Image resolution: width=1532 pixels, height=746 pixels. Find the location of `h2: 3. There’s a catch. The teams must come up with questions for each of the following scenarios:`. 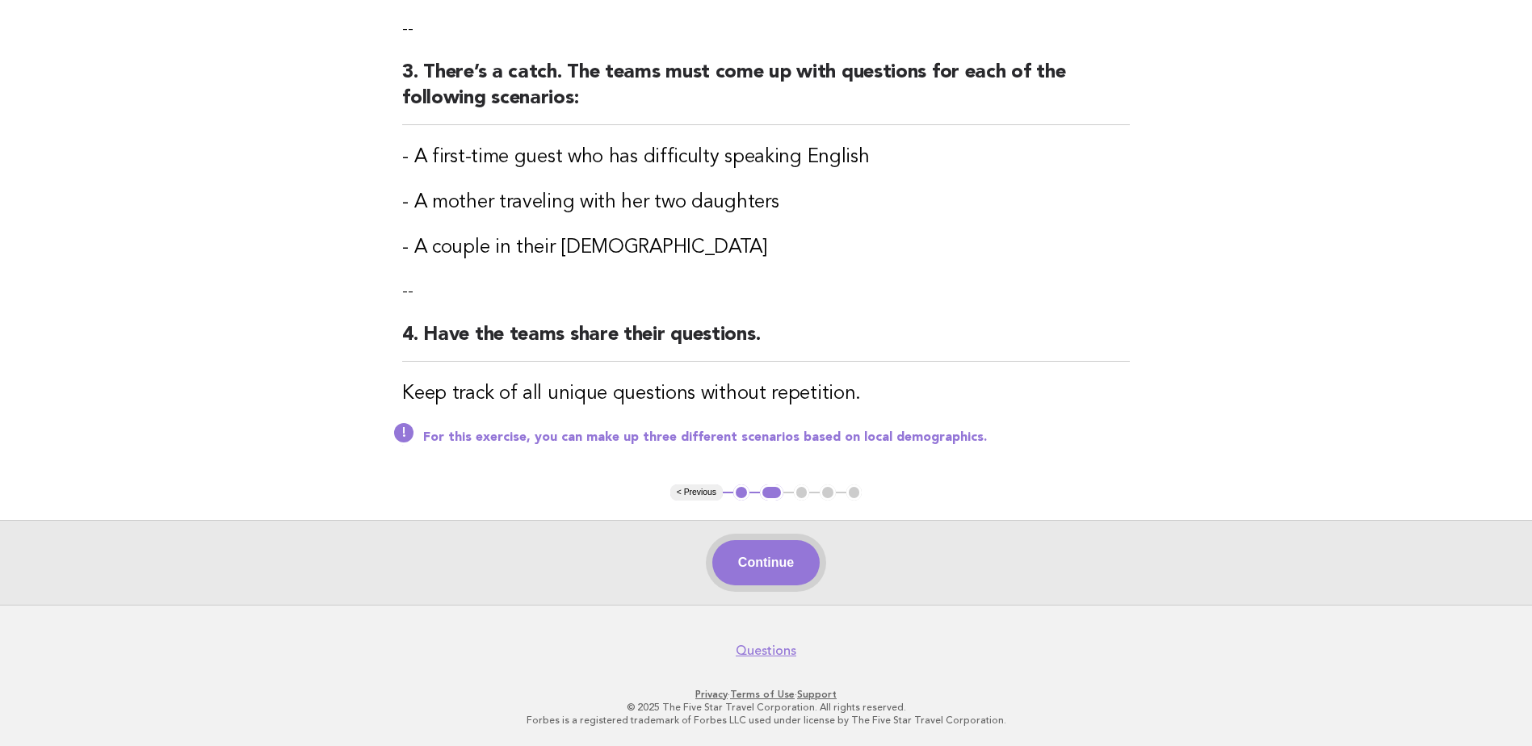

h2: 3. There’s a catch. The teams must come up with questions for each of the following scenarios: is located at coordinates (766, 92).